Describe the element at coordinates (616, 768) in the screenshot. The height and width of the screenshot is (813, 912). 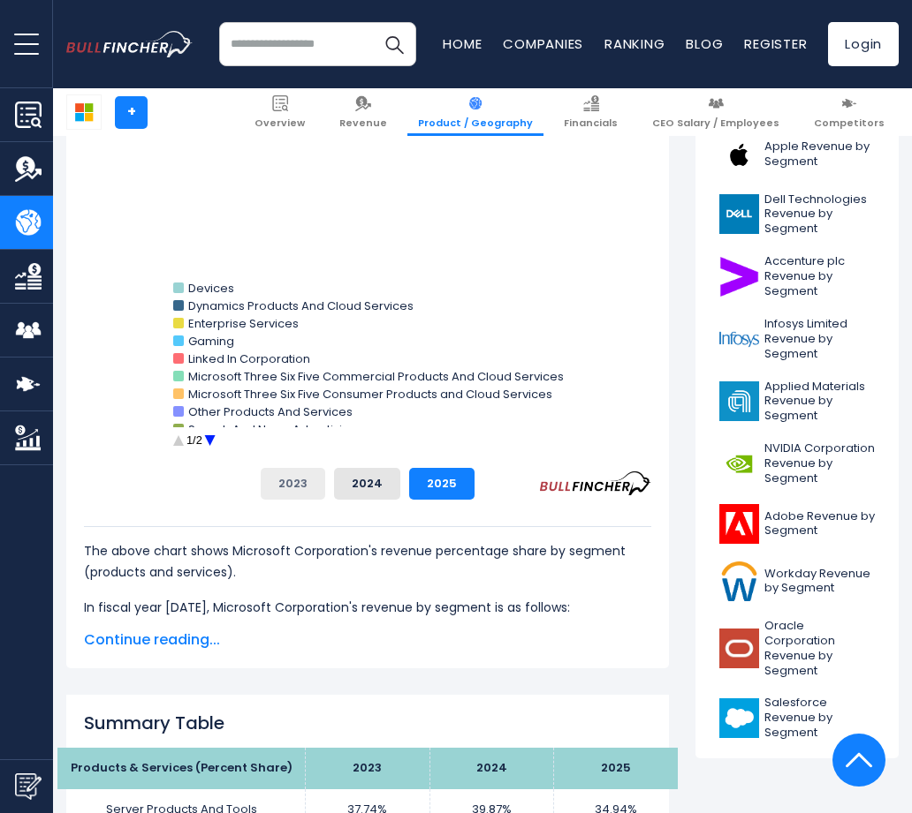
I see `th: 2025` at that location.